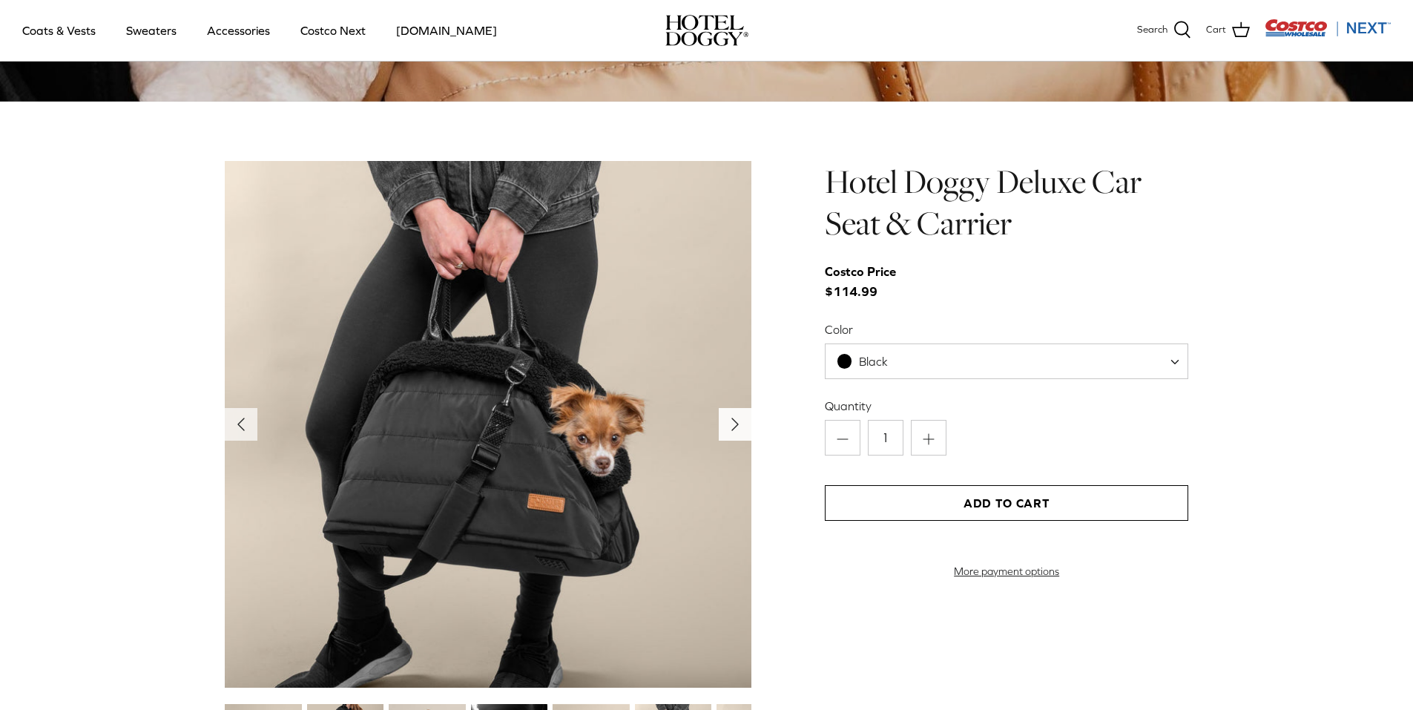 The height and width of the screenshot is (710, 1413). I want to click on img: Costco Next, so click(1328, 27).